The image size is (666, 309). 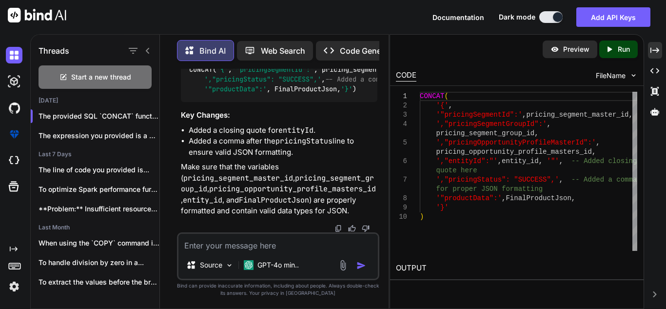 I want to click on p: To optimize Spark performance further within the..., so click(x=99, y=189).